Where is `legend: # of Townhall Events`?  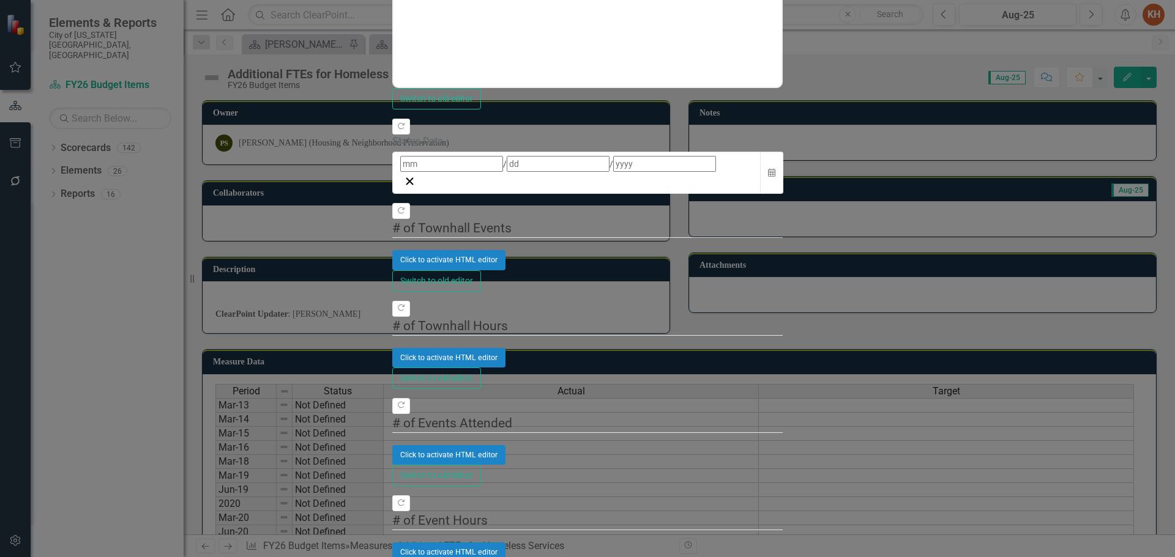
legend: # of Townhall Events is located at coordinates (587, 228).